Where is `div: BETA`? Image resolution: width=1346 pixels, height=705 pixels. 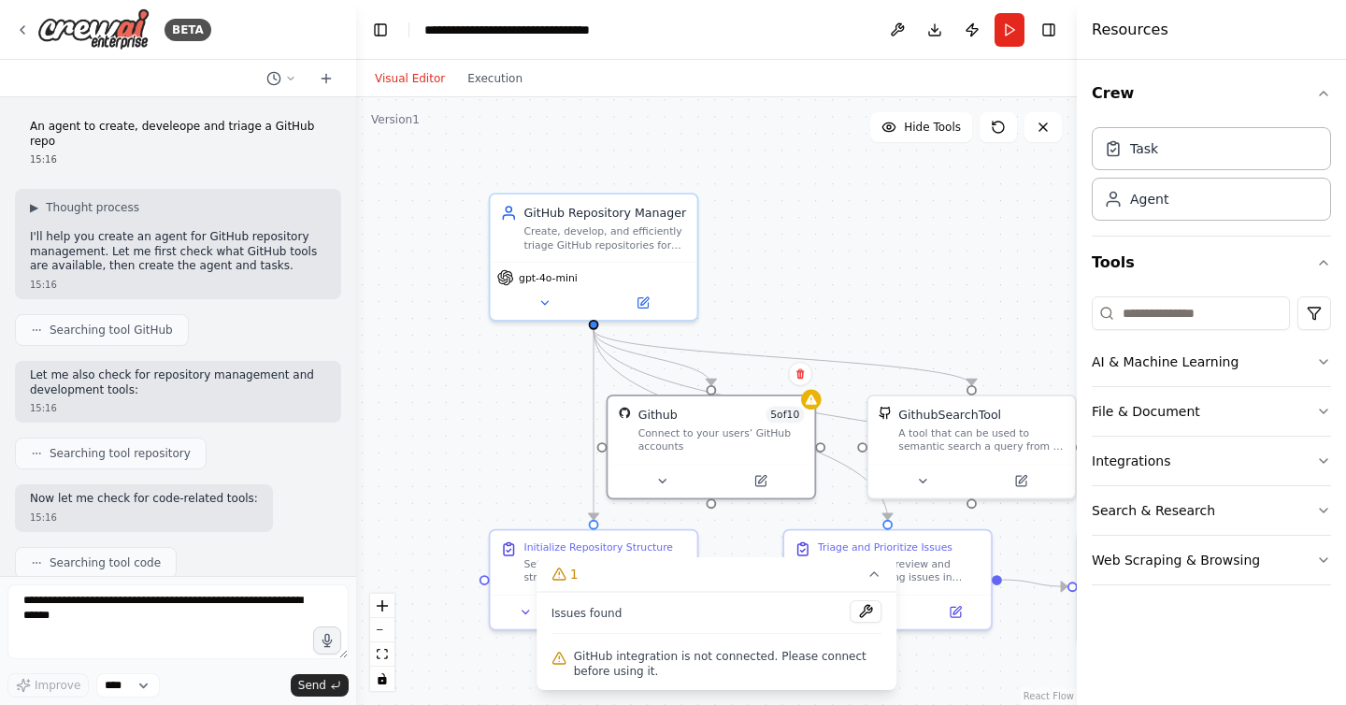 div: BETA is located at coordinates (188, 30).